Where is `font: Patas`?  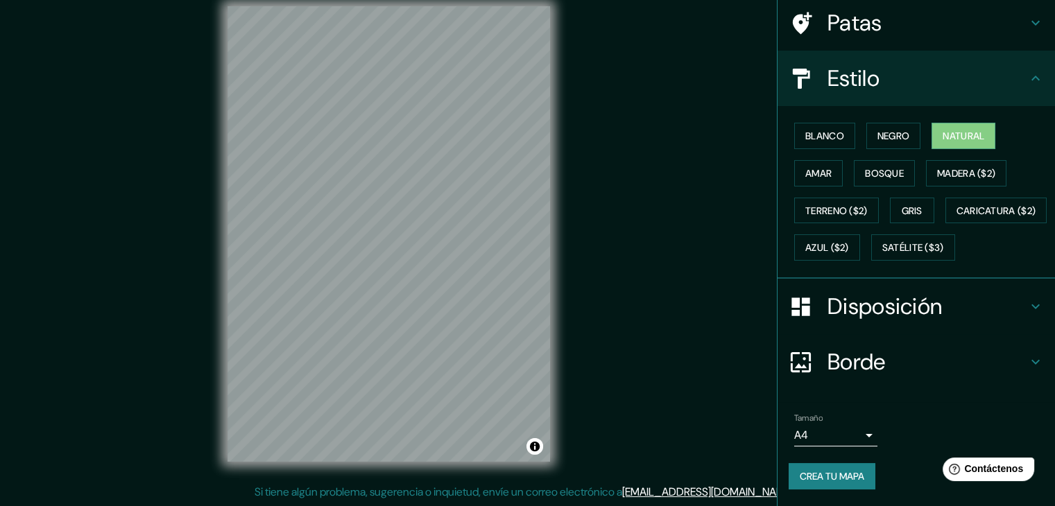 font: Patas is located at coordinates (855, 23).